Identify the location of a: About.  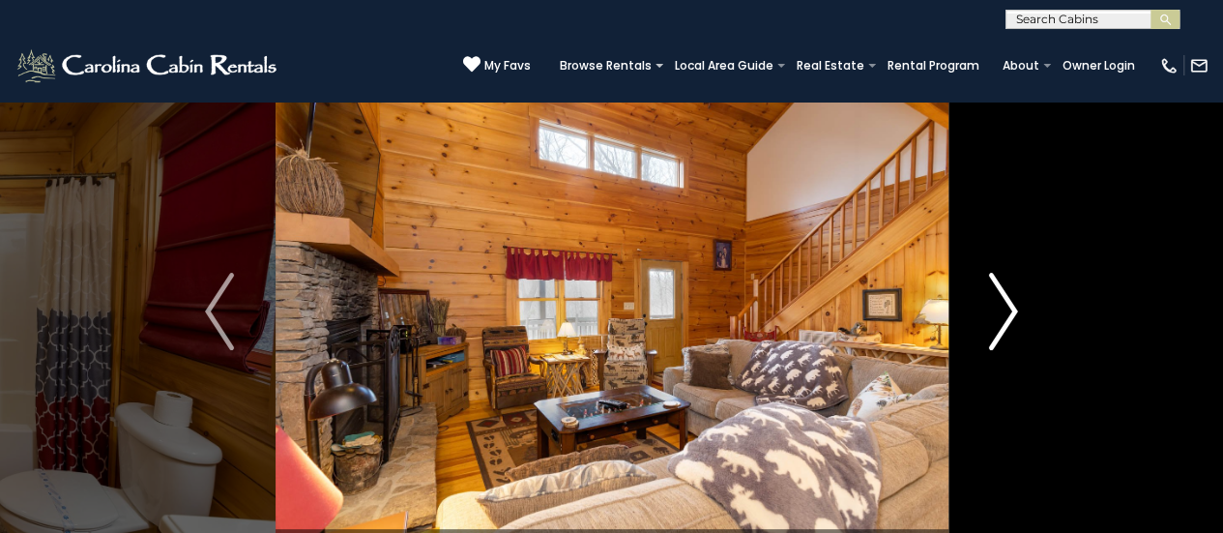
(1021, 66).